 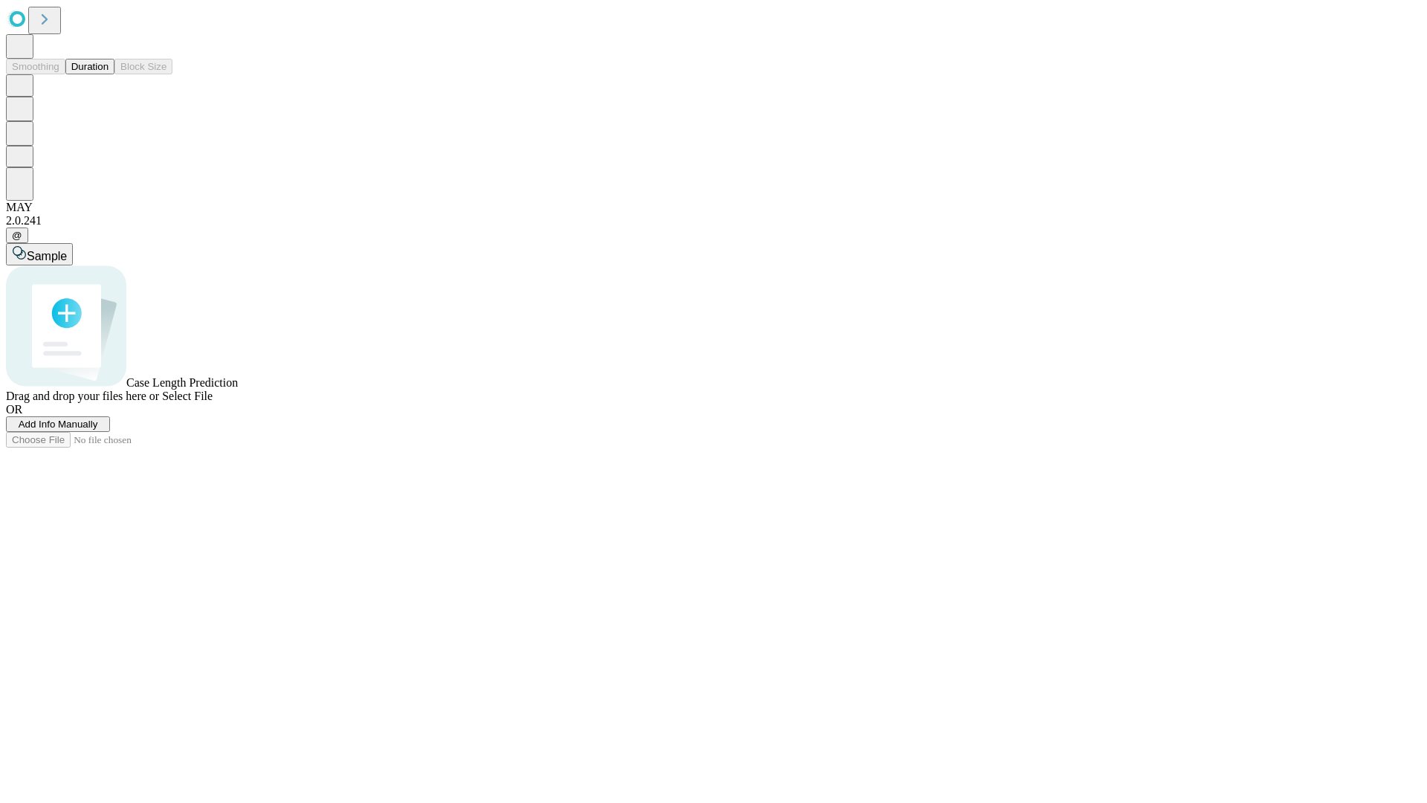 What do you see at coordinates (58, 424) in the screenshot?
I see `span: Add Info Manually` at bounding box center [58, 424].